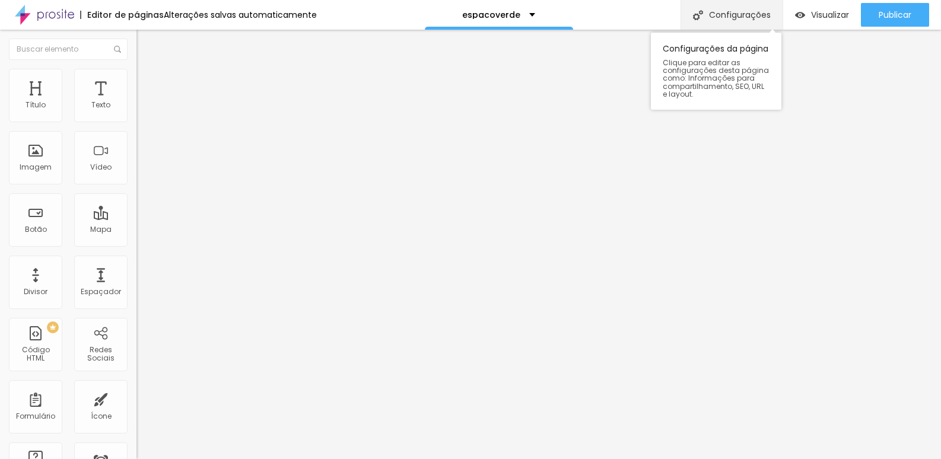  What do you see at coordinates (100, 354) in the screenshot?
I see `div: Redes Sociais` at bounding box center [100, 354].